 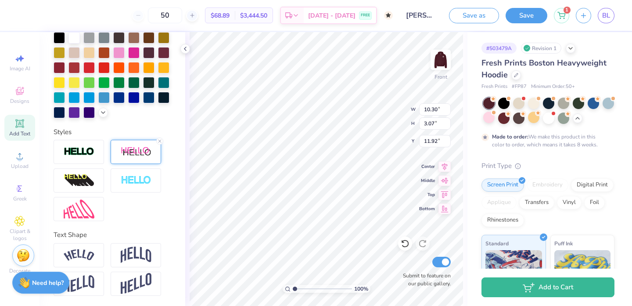 I want to click on div: We make this product in this color to order, which means it takes 8 weeks., so click(x=546, y=140).